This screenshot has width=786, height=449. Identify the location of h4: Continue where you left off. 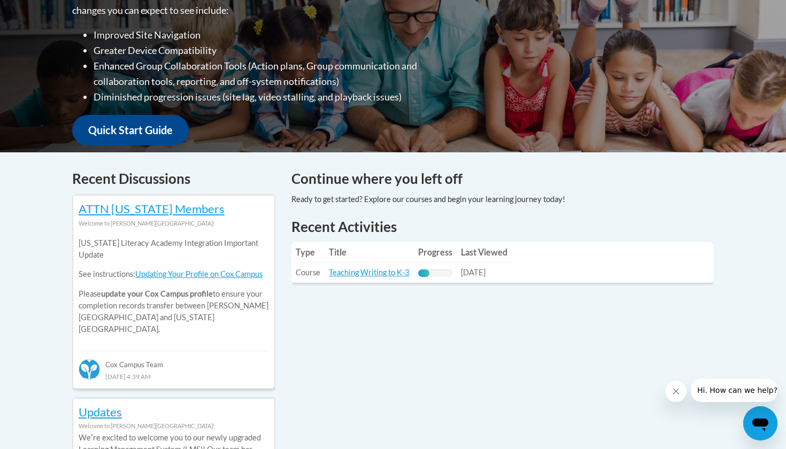
(503, 179).